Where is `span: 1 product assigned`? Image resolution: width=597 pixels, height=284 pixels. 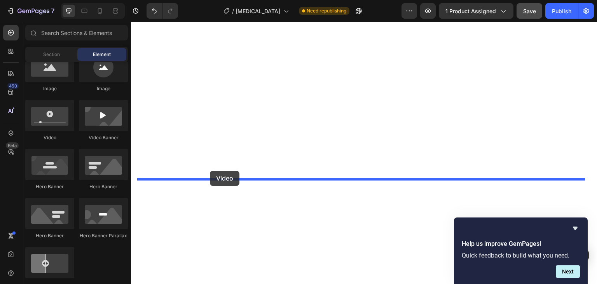
span: 1 product assigned is located at coordinates (471, 11).